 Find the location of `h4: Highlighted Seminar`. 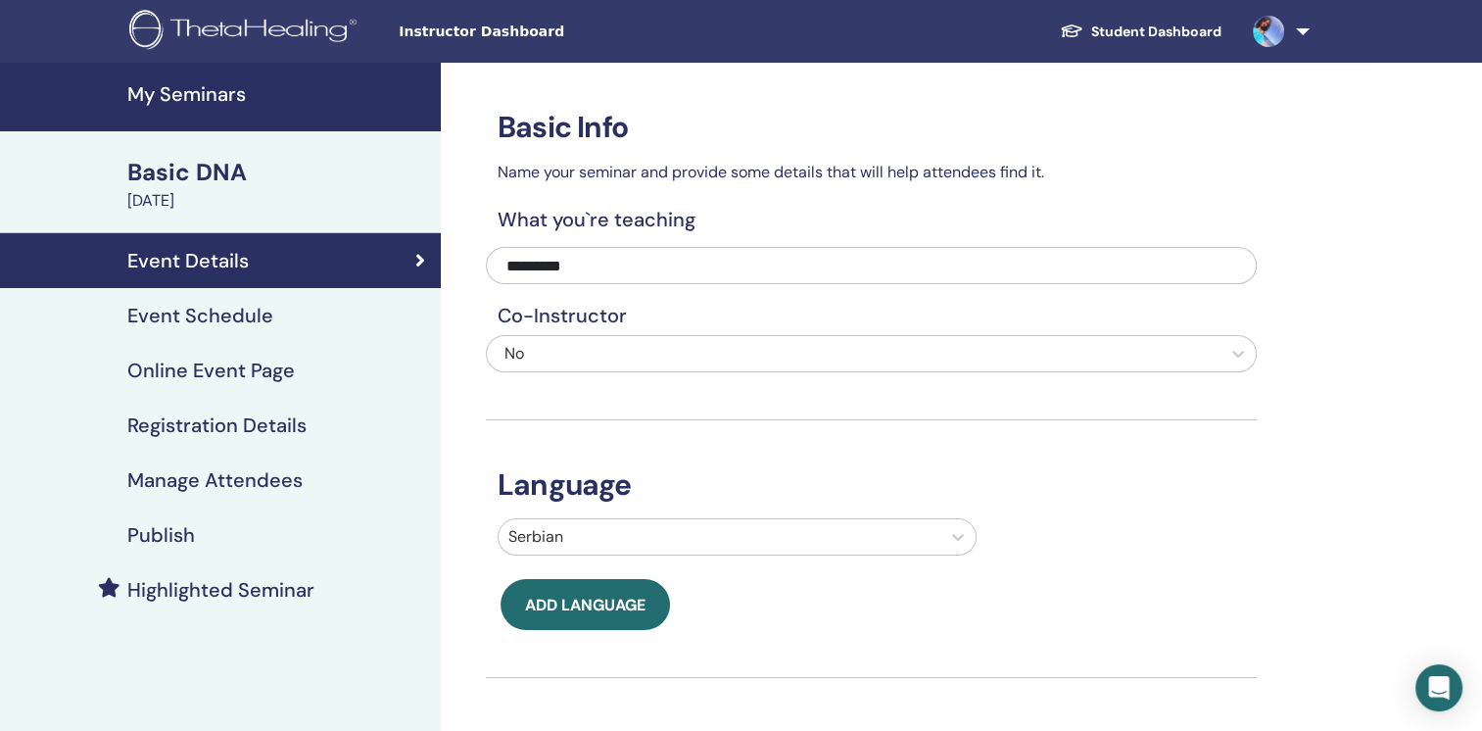

h4: Highlighted Seminar is located at coordinates (220, 589).